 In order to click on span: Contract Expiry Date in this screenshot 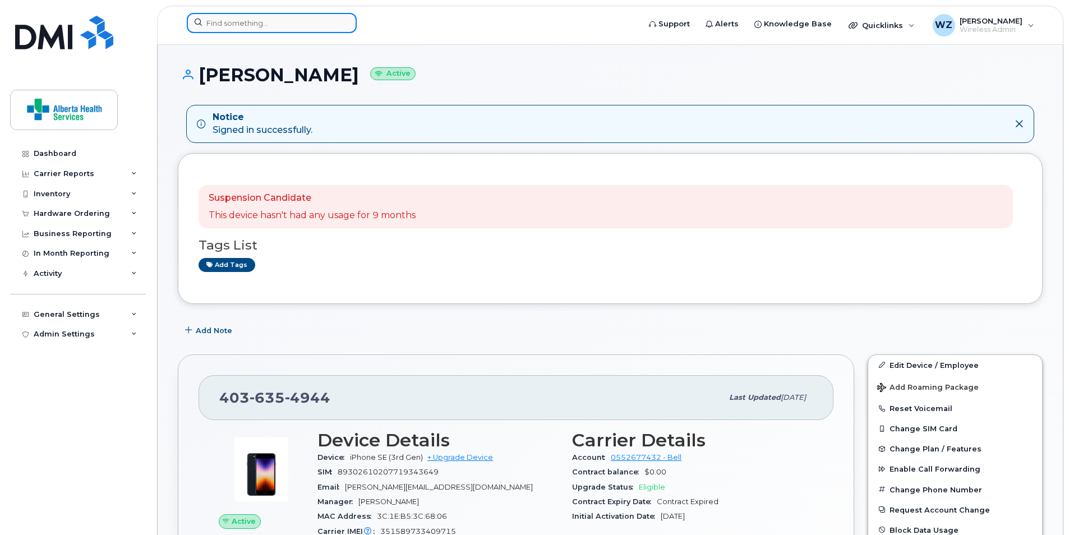, I will do `click(614, 501)`.